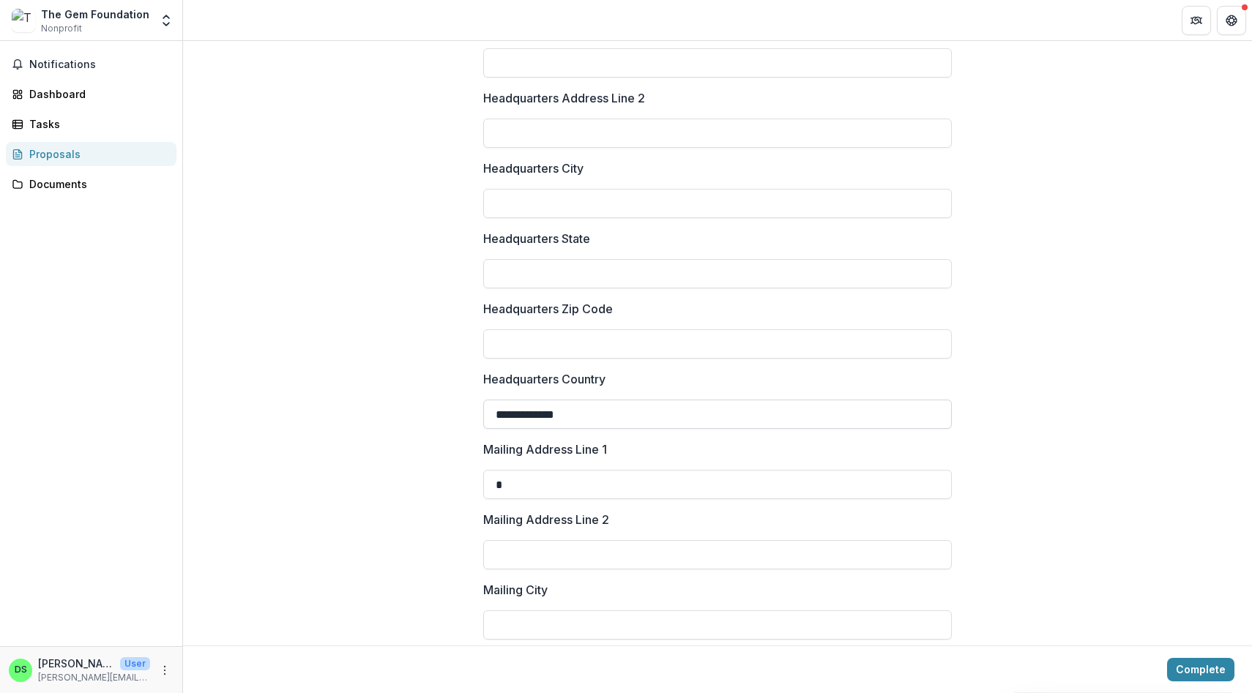 This screenshot has width=1252, height=693. I want to click on a: Proposals, so click(91, 154).